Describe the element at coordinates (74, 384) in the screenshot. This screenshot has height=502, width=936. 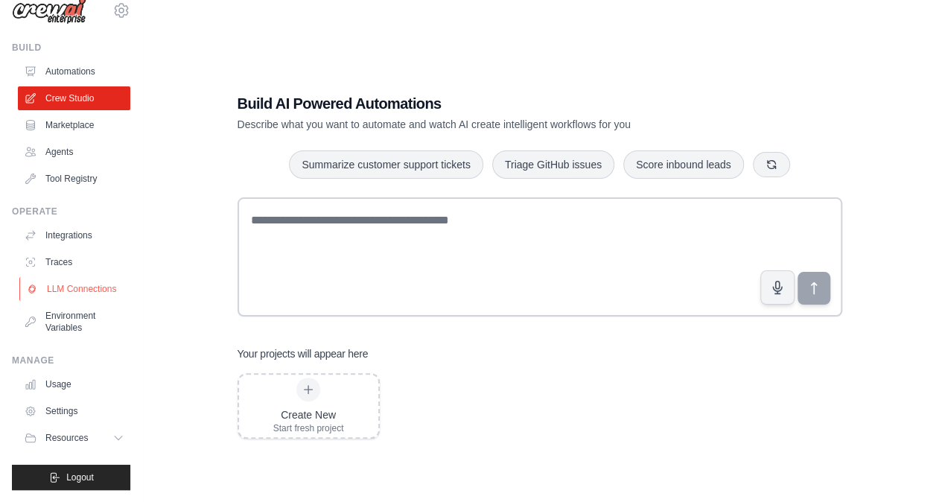
I see `a: Usage` at that location.